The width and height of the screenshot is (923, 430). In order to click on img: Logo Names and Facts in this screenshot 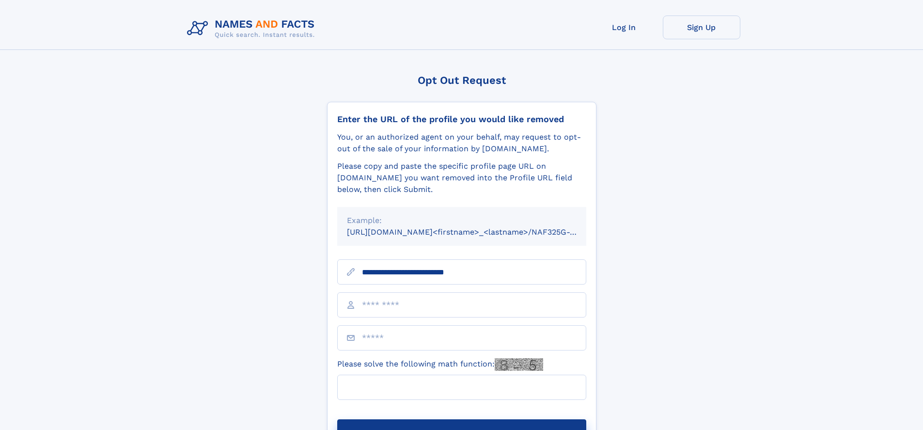, I will do `click(253, 29)`.